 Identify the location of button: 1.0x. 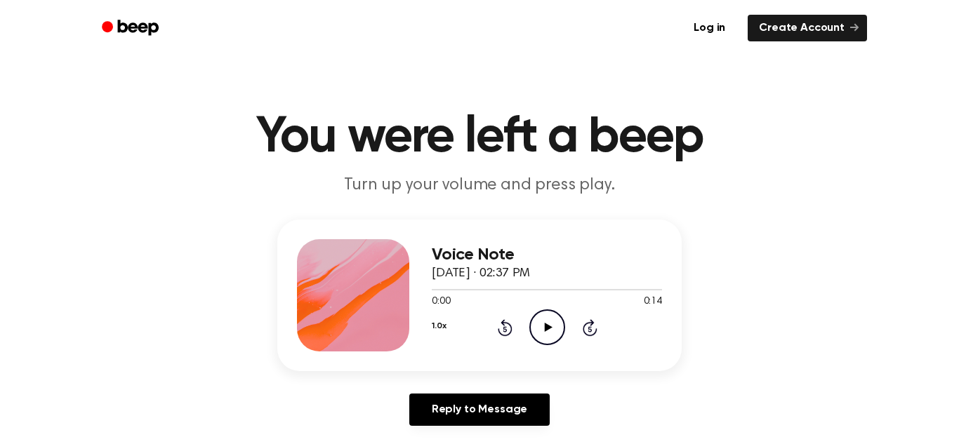
(439, 326).